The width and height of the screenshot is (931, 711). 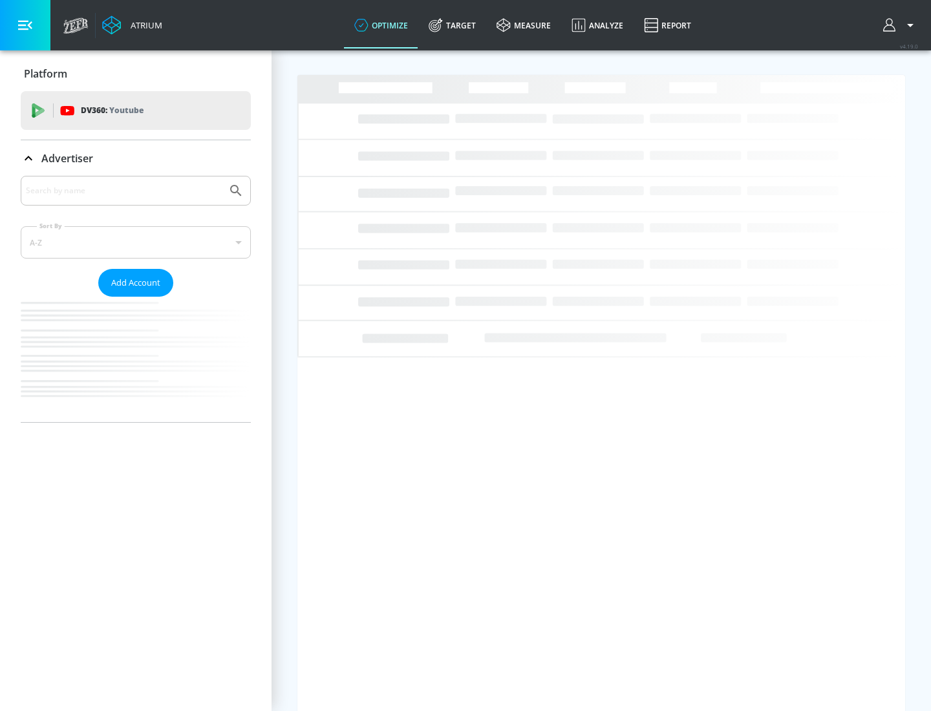 I want to click on a: optimize, so click(x=381, y=25).